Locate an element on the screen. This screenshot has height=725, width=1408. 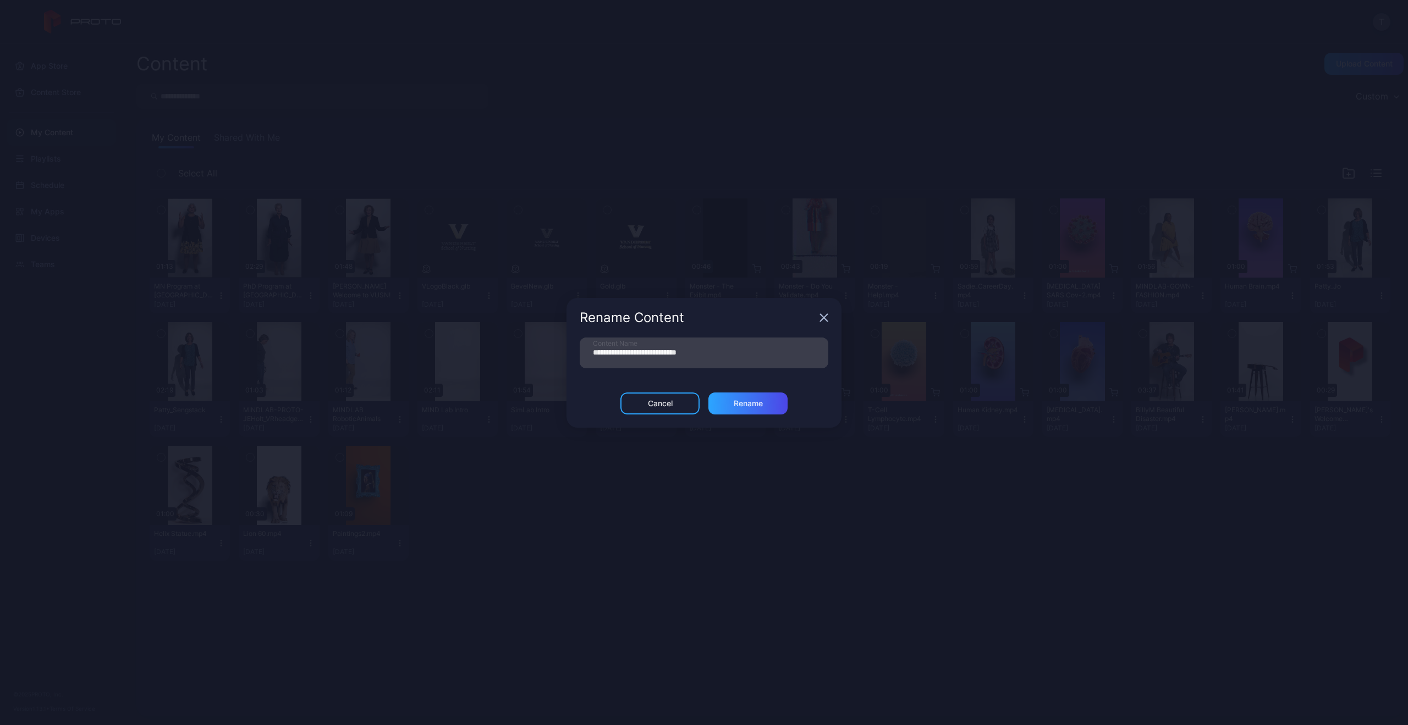
button: Rename is located at coordinates (748, 404).